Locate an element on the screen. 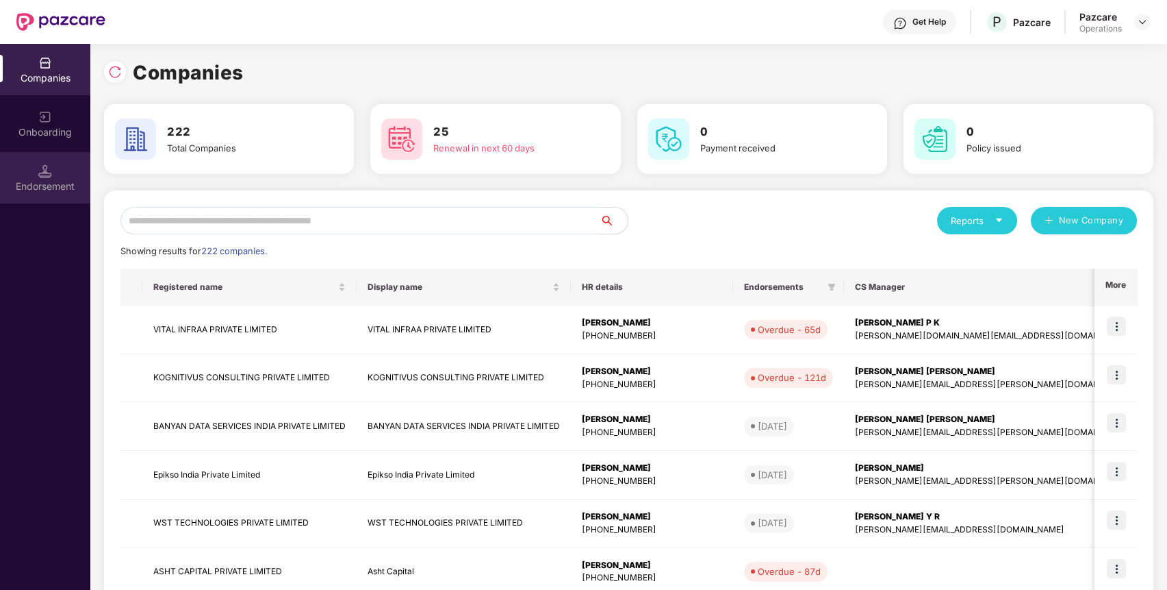 The width and height of the screenshot is (1167, 590). div: Overdue - 121d is located at coordinates (792, 377).